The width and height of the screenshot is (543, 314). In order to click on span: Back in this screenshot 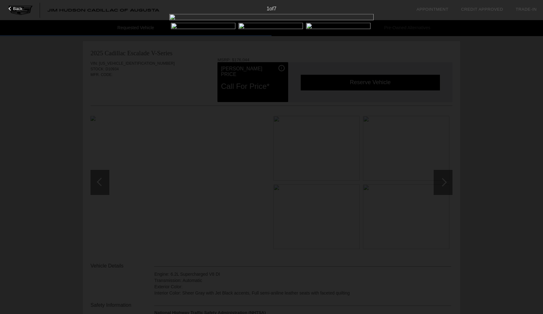, I will do `click(18, 8)`.